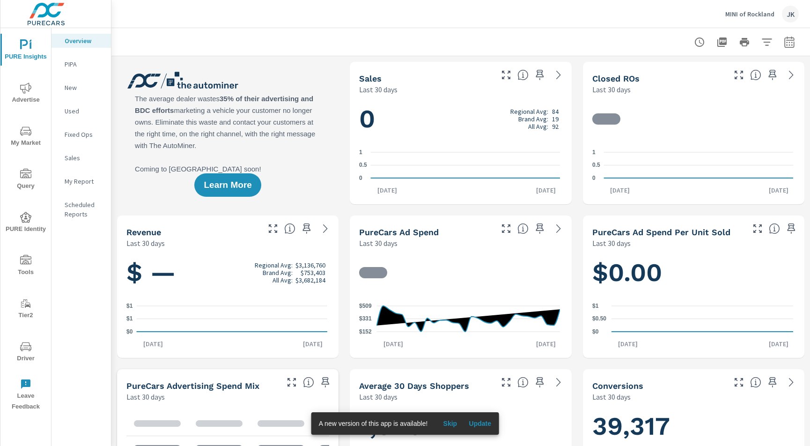 The height and width of the screenshot is (446, 810). I want to click on span: Leave Feedback, so click(26, 395).